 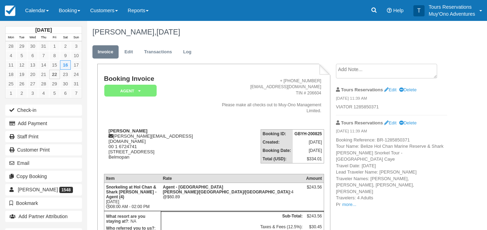 What do you see at coordinates (66, 190) in the screenshot?
I see `span: 1548` at bounding box center [66, 190].